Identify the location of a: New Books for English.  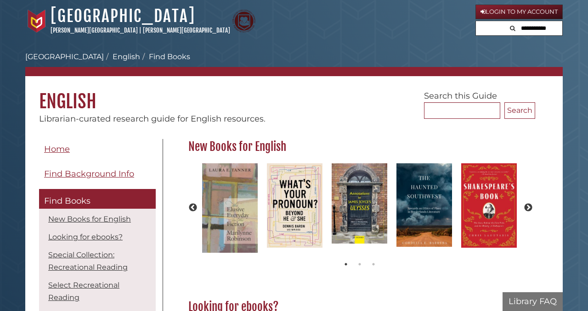
(90, 219).